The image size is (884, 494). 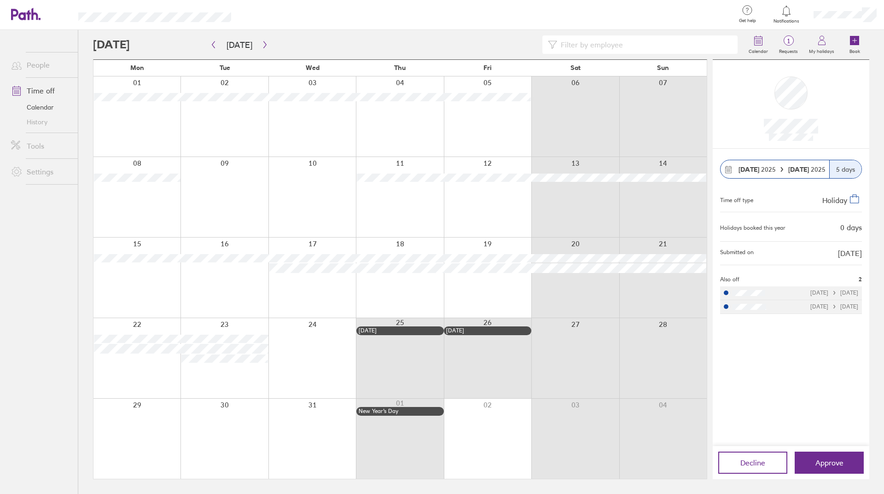 What do you see at coordinates (787, 21) in the screenshot?
I see `span: Notifications` at bounding box center [787, 21].